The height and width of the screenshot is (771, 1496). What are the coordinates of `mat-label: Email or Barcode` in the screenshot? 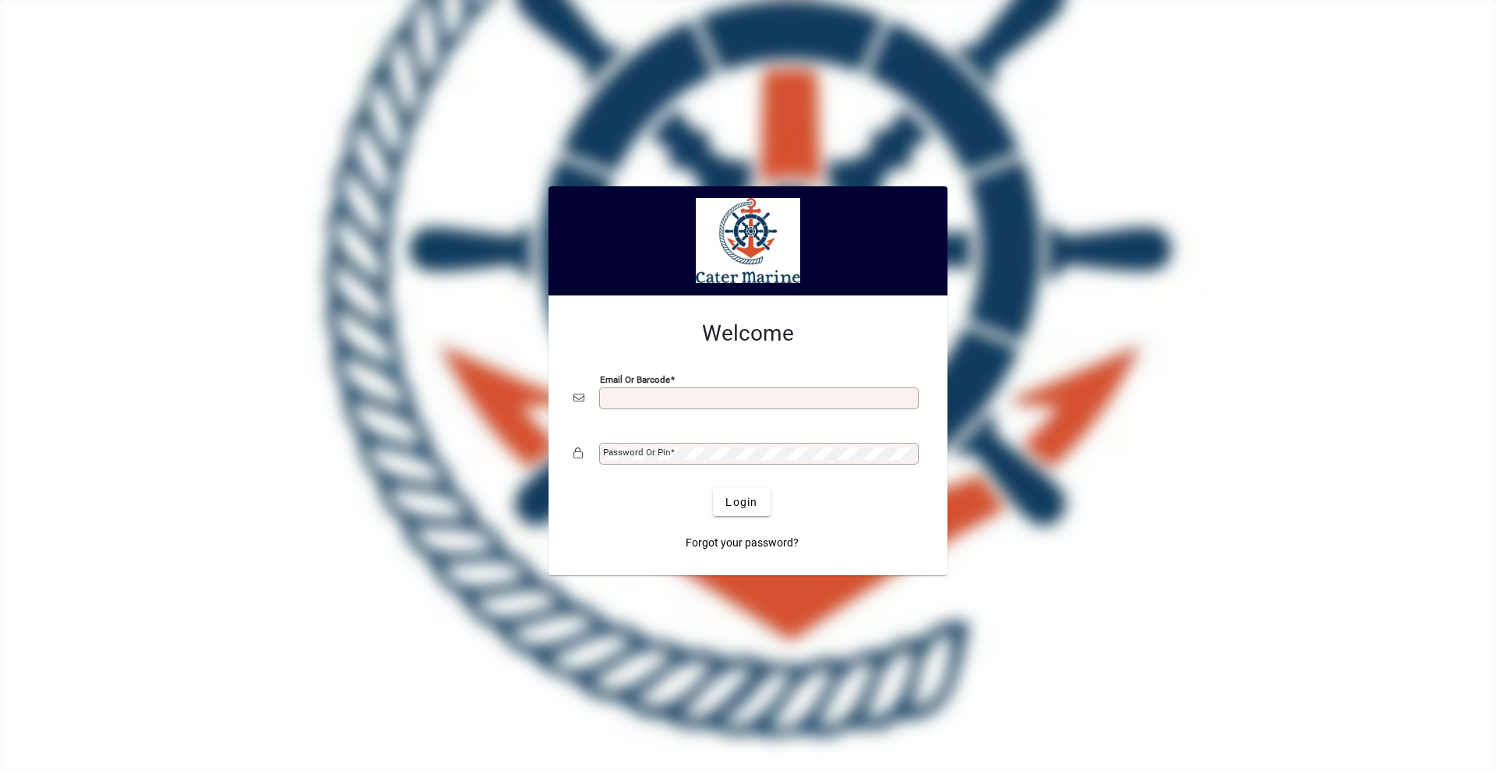 It's located at (635, 379).